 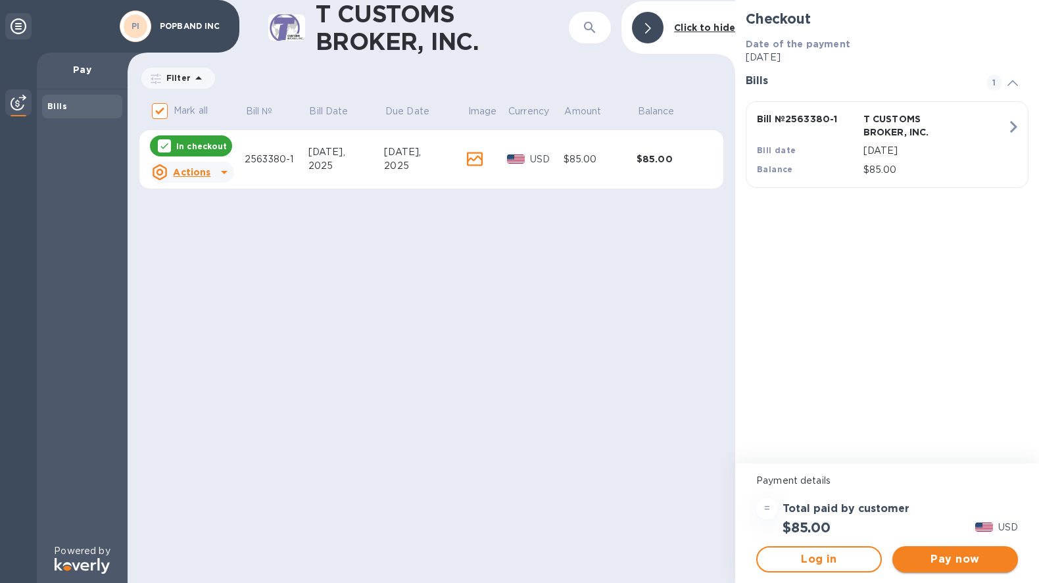 I want to click on span: Pay now, so click(x=955, y=560).